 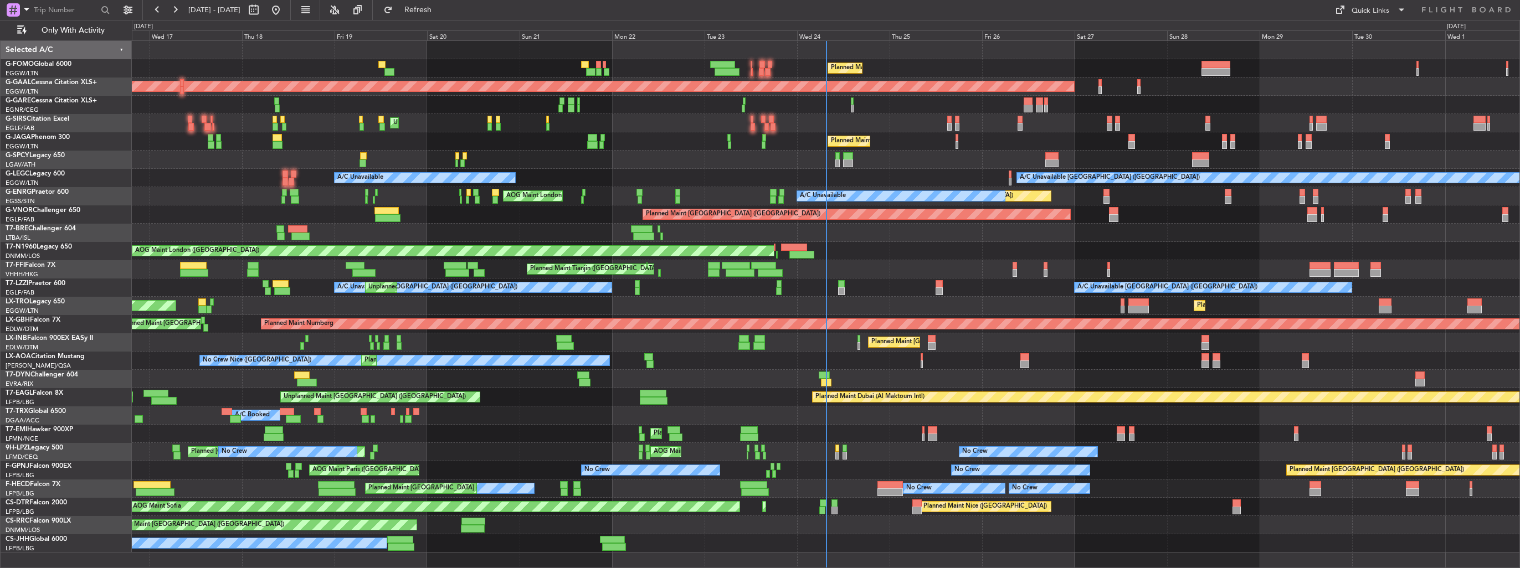 What do you see at coordinates (18, 320) in the screenshot?
I see `span: LX-GBH` at bounding box center [18, 320].